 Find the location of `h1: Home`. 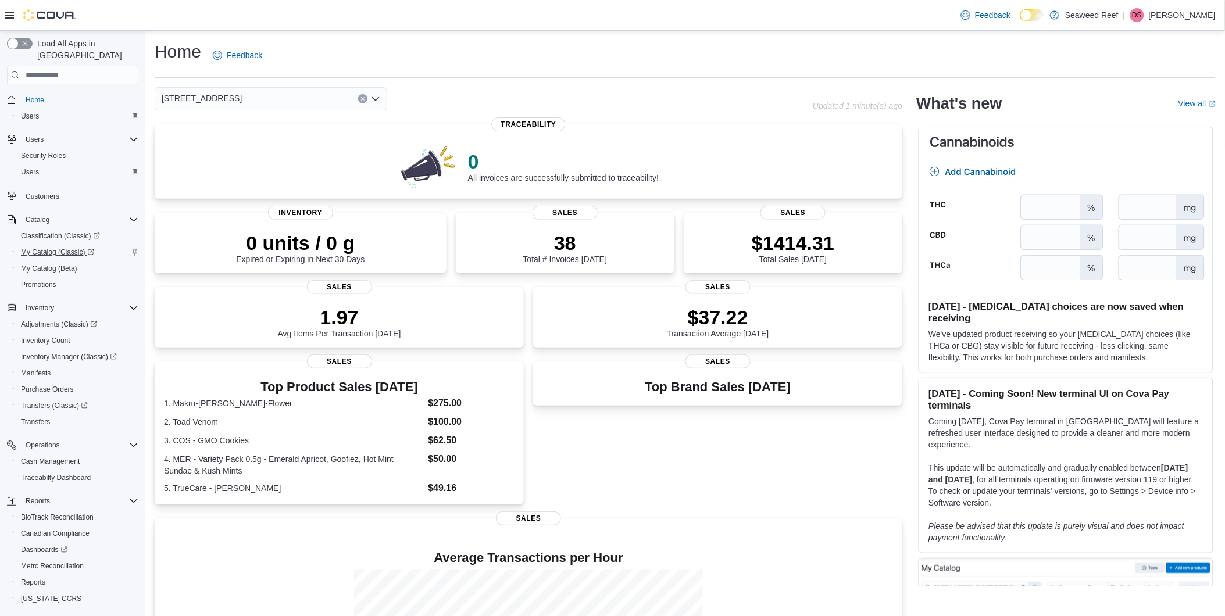

h1: Home is located at coordinates (178, 52).